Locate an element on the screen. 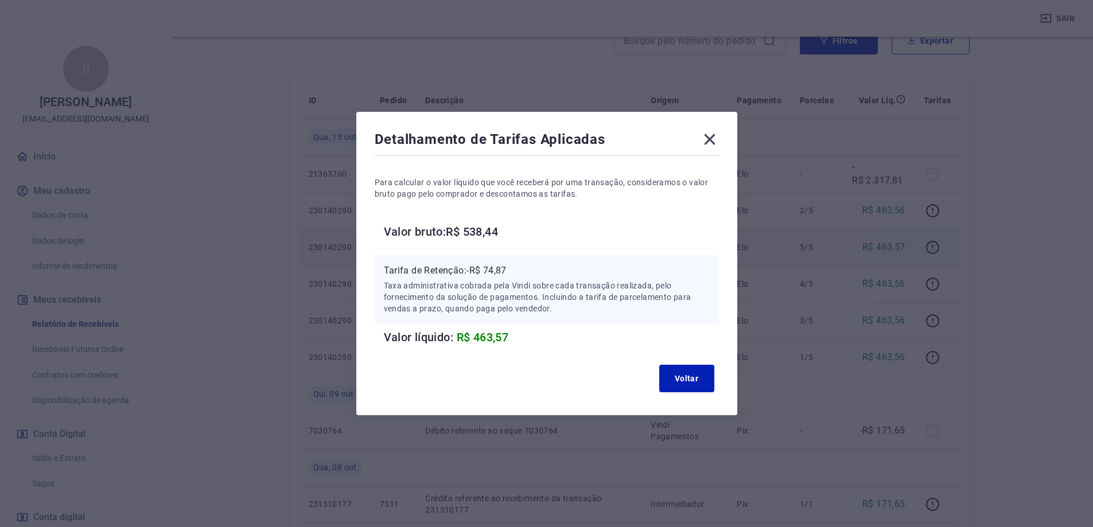 The width and height of the screenshot is (1093, 527). p: Para calcular o valor líquido que você receberá por uma transação, consideramos o valor bruto pag... is located at coordinates (547, 188).